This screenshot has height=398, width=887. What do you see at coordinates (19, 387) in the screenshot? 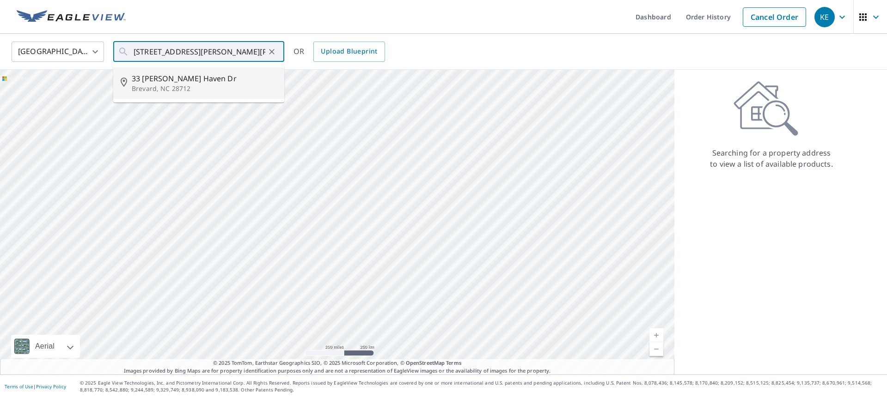
I see `a: Terms of Use` at bounding box center [19, 387].